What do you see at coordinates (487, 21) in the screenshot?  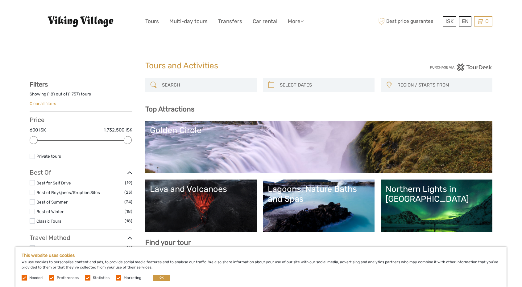 I see `span: 0` at bounding box center [487, 21].